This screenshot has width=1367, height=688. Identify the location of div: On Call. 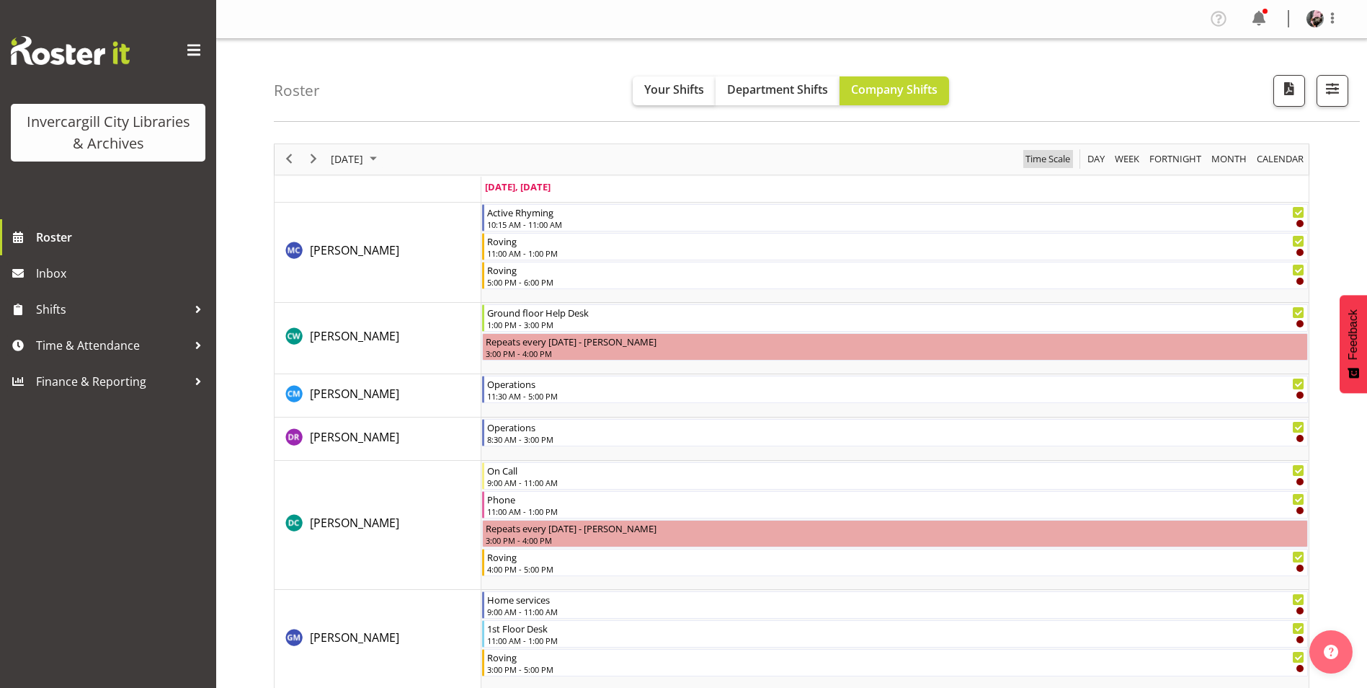
(896, 470).